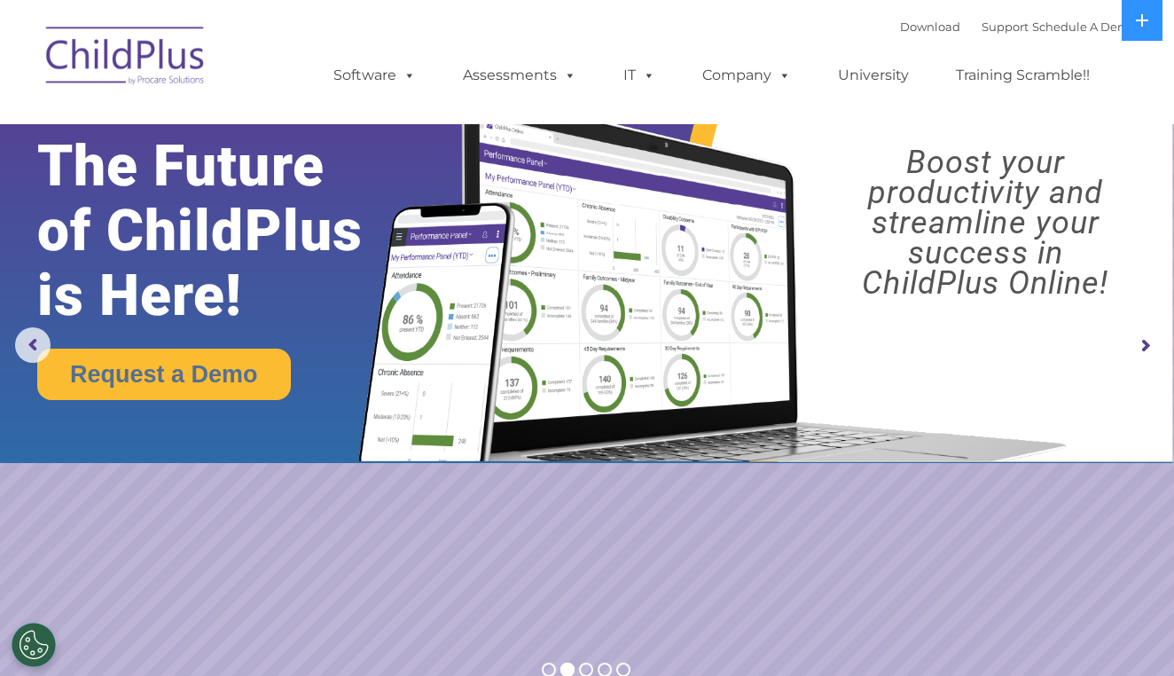 The image size is (1174, 676). Describe the element at coordinates (284, 196) in the screenshot. I see `span: Phone number` at that location.